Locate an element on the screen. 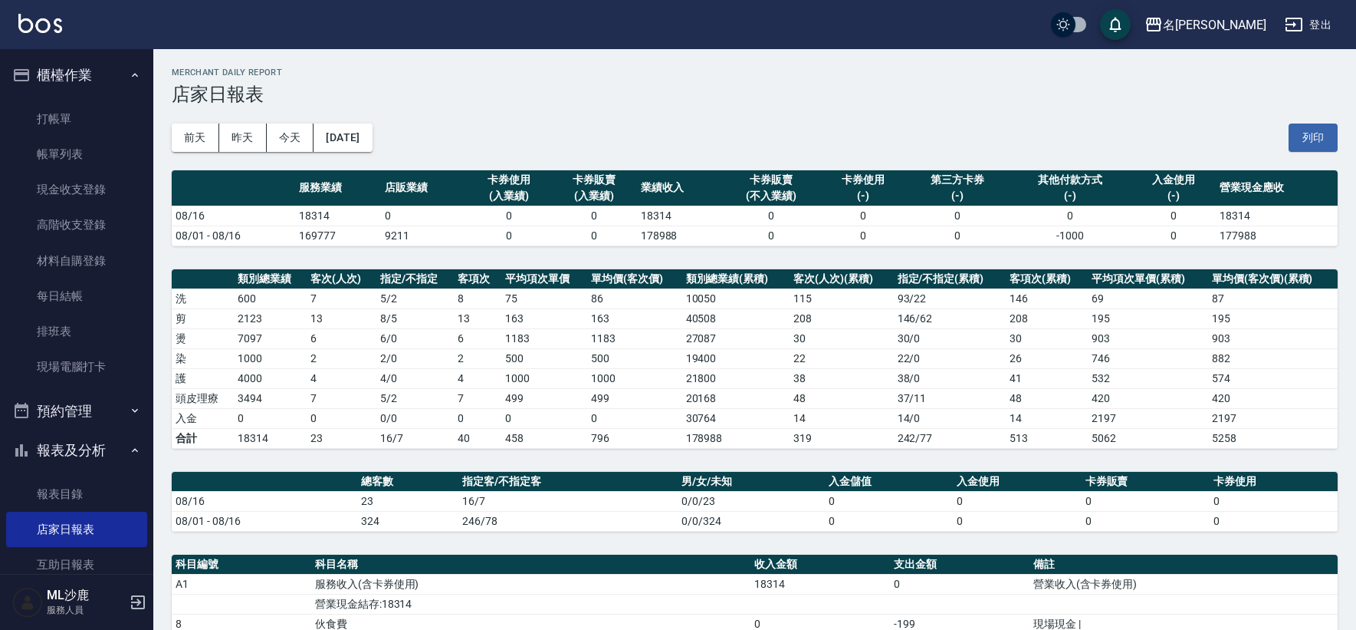 The height and width of the screenshot is (630, 1356). th: 支出金額 is located at coordinates (960, 564).